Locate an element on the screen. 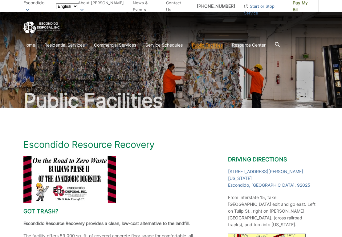  h1: Escondido Resource Recovery is located at coordinates (171, 144).